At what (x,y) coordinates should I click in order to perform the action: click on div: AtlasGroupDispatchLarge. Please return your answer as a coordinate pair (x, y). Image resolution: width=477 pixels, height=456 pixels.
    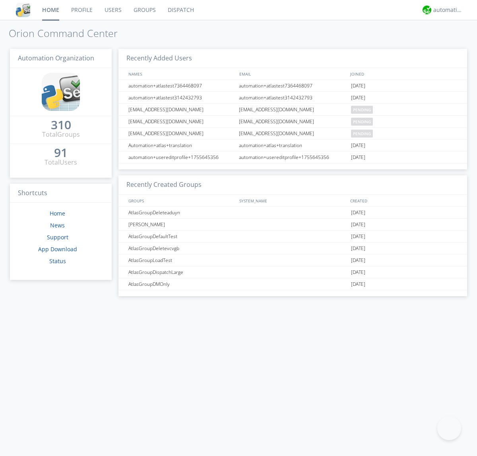
    Looking at the image, I should click on (181, 272).